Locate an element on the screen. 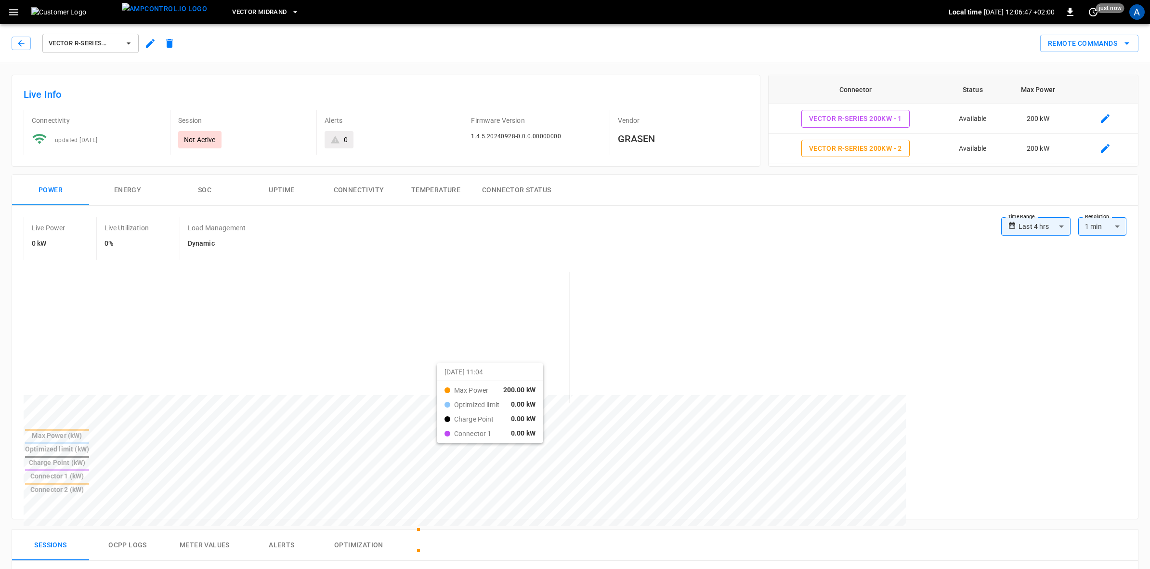  label: Time Range is located at coordinates (1021, 217).